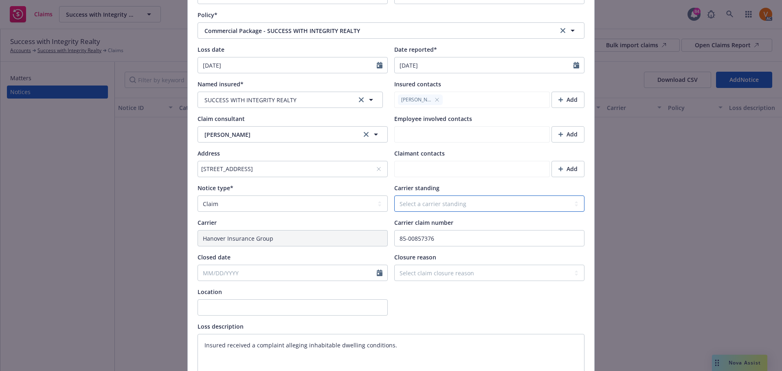 The width and height of the screenshot is (782, 371). I want to click on span: Claimant contacts, so click(420, 153).